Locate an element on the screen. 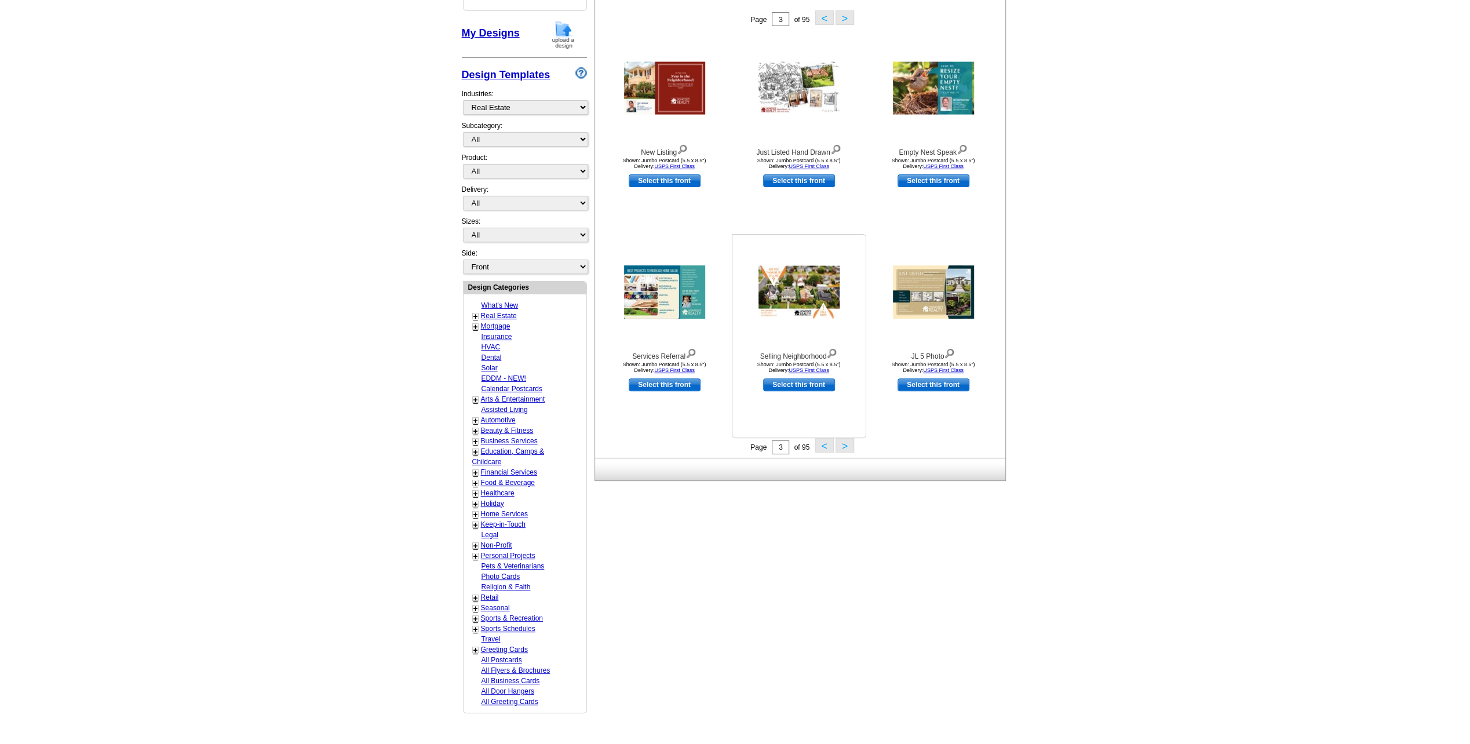 The height and width of the screenshot is (744, 1470). a: Education, Camps & Childcare is located at coordinates (508, 456).